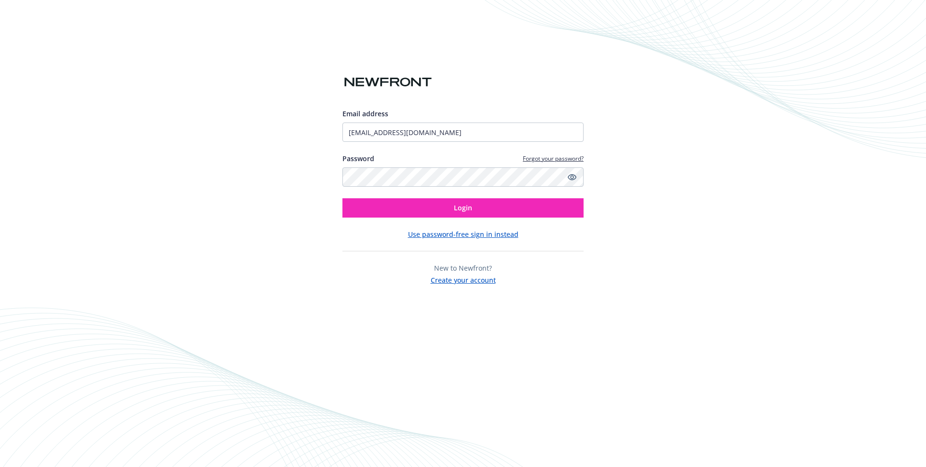 The image size is (926, 467). Describe the element at coordinates (463, 177) in the screenshot. I see `input: Enter your password` at that location.